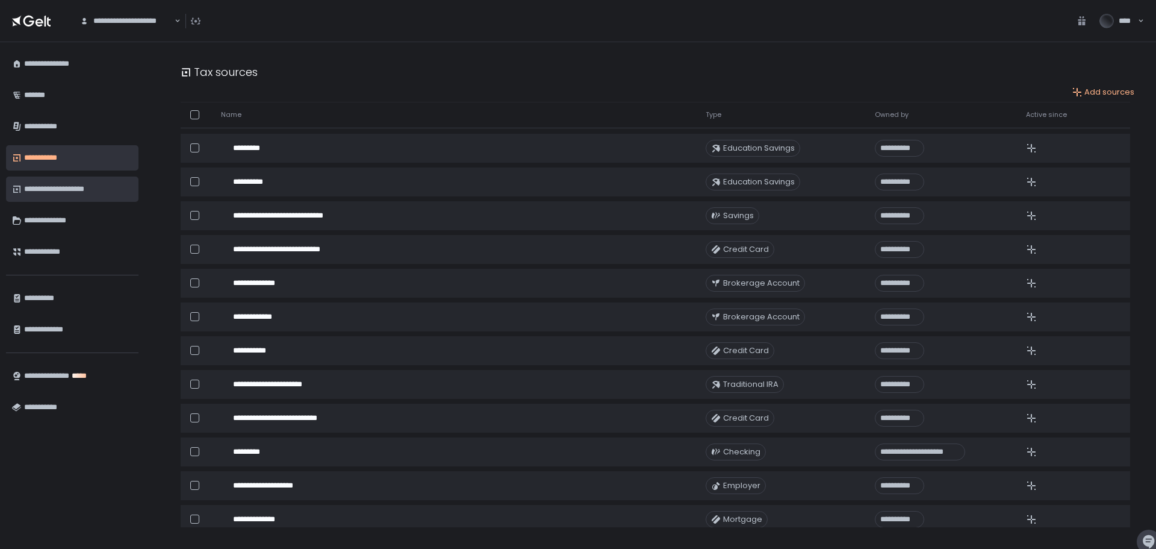 This screenshot has height=549, width=1156. Describe the element at coordinates (751, 384) in the screenshot. I see `span: Traditional IRA` at that location.